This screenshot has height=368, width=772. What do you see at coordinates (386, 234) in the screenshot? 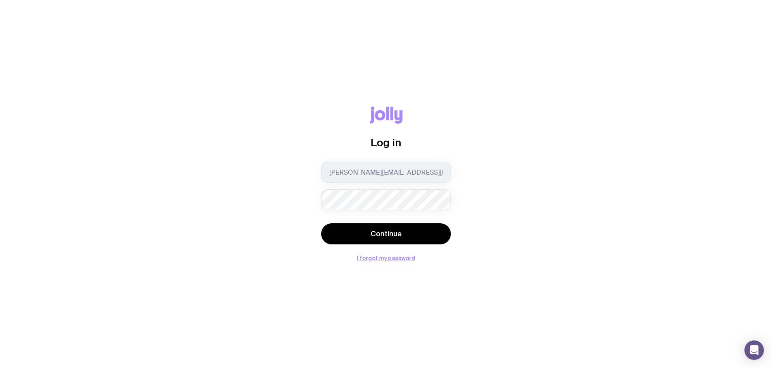
I see `span: Continue` at bounding box center [386, 234].